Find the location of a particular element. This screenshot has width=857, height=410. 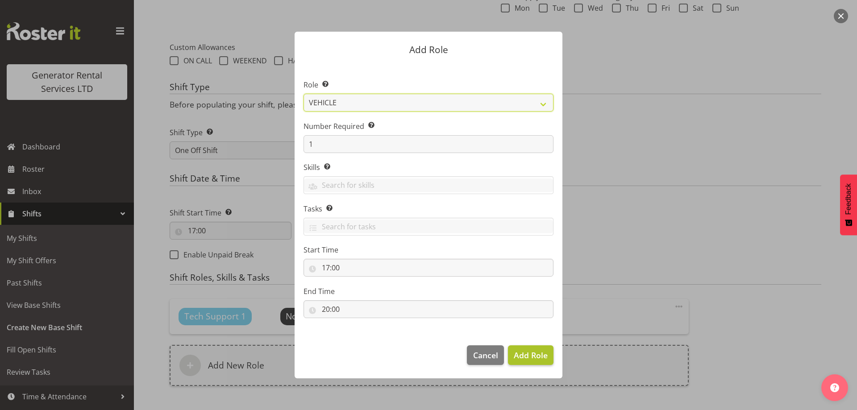

button: Add Role is located at coordinates (531, 355).